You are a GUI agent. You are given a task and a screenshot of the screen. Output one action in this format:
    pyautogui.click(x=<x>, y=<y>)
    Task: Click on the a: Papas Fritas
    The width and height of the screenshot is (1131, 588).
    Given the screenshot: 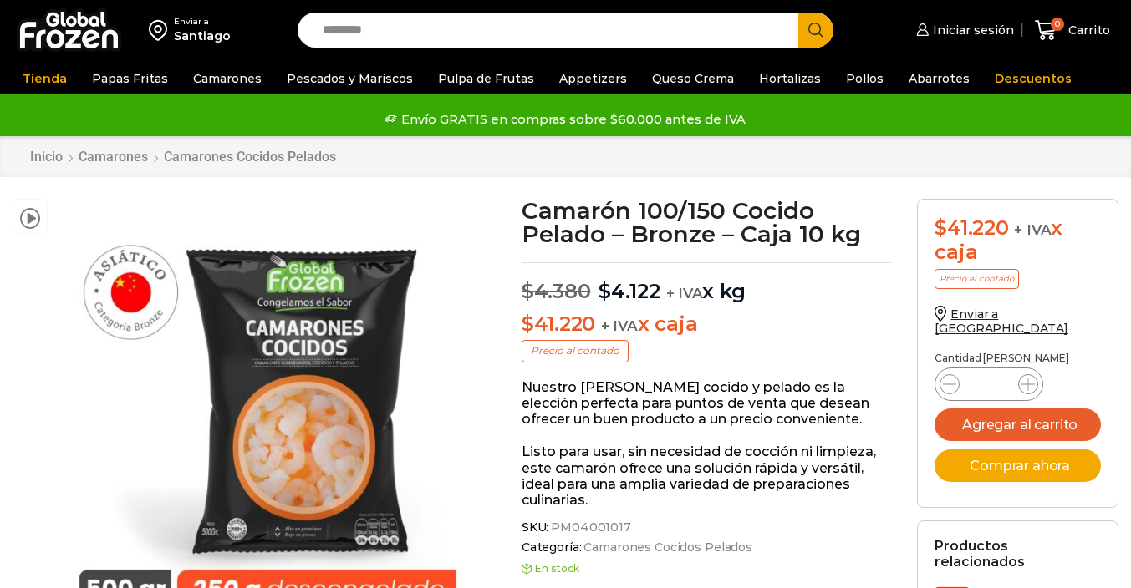 What is the action you would take?
    pyautogui.click(x=130, y=79)
    